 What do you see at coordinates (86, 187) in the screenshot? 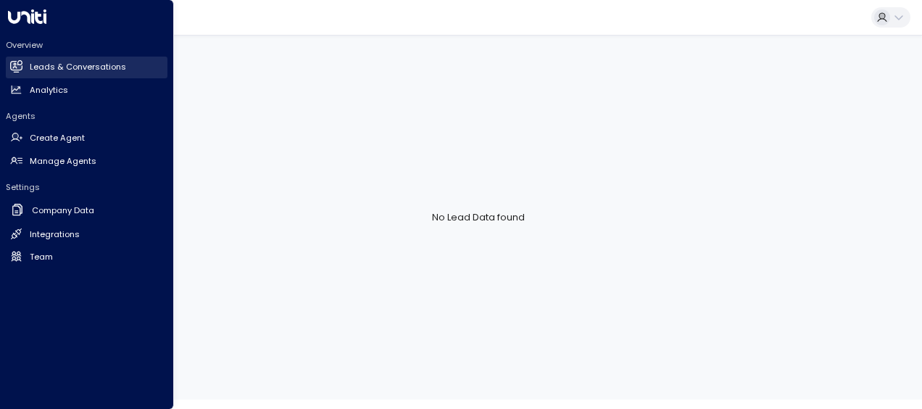
I see `h2: Settings` at bounding box center [86, 187].